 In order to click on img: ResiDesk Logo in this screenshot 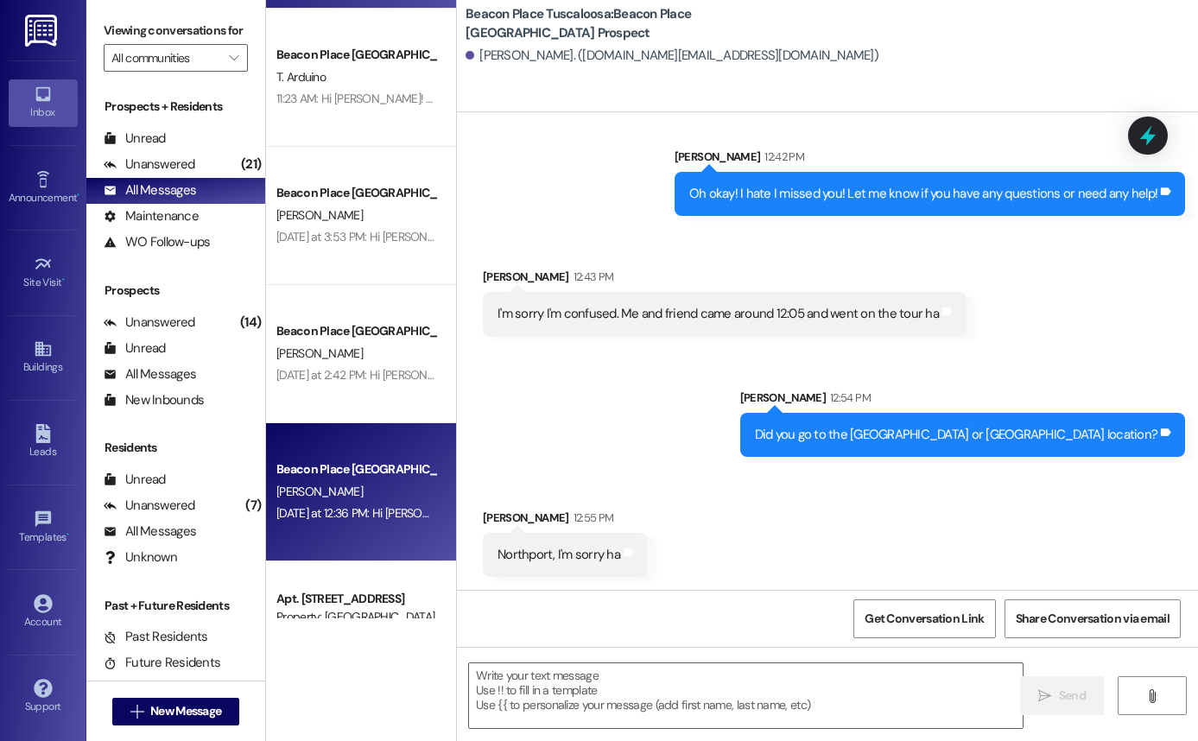, I will do `click(42, 30)`.